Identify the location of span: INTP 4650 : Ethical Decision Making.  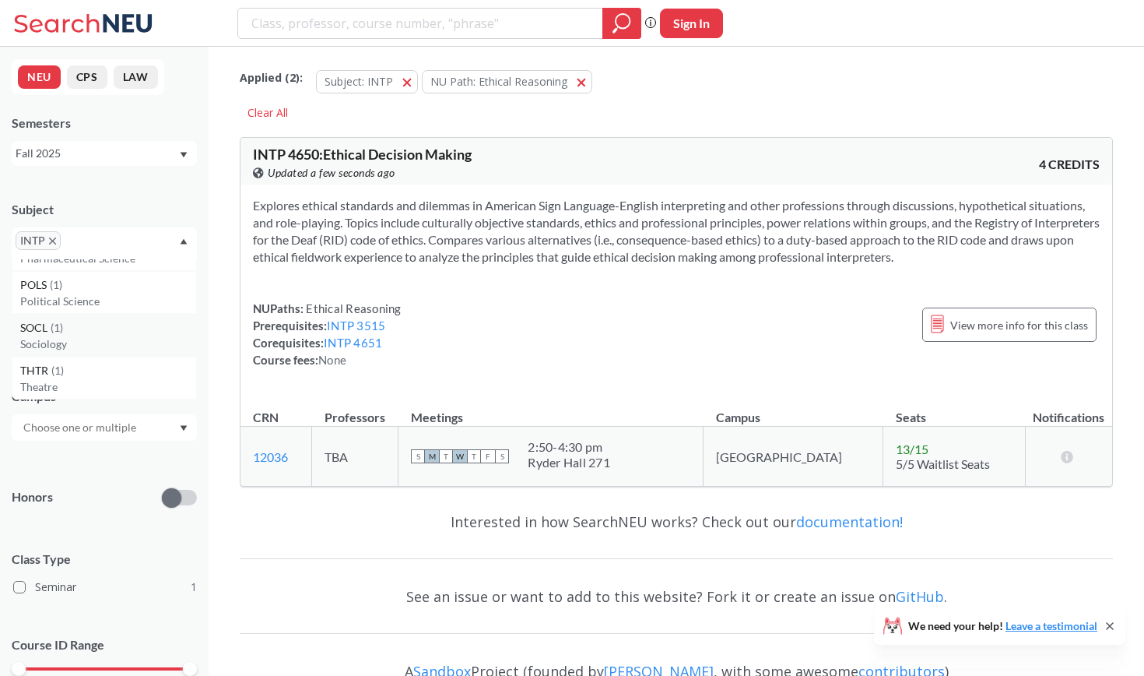
(362, 154).